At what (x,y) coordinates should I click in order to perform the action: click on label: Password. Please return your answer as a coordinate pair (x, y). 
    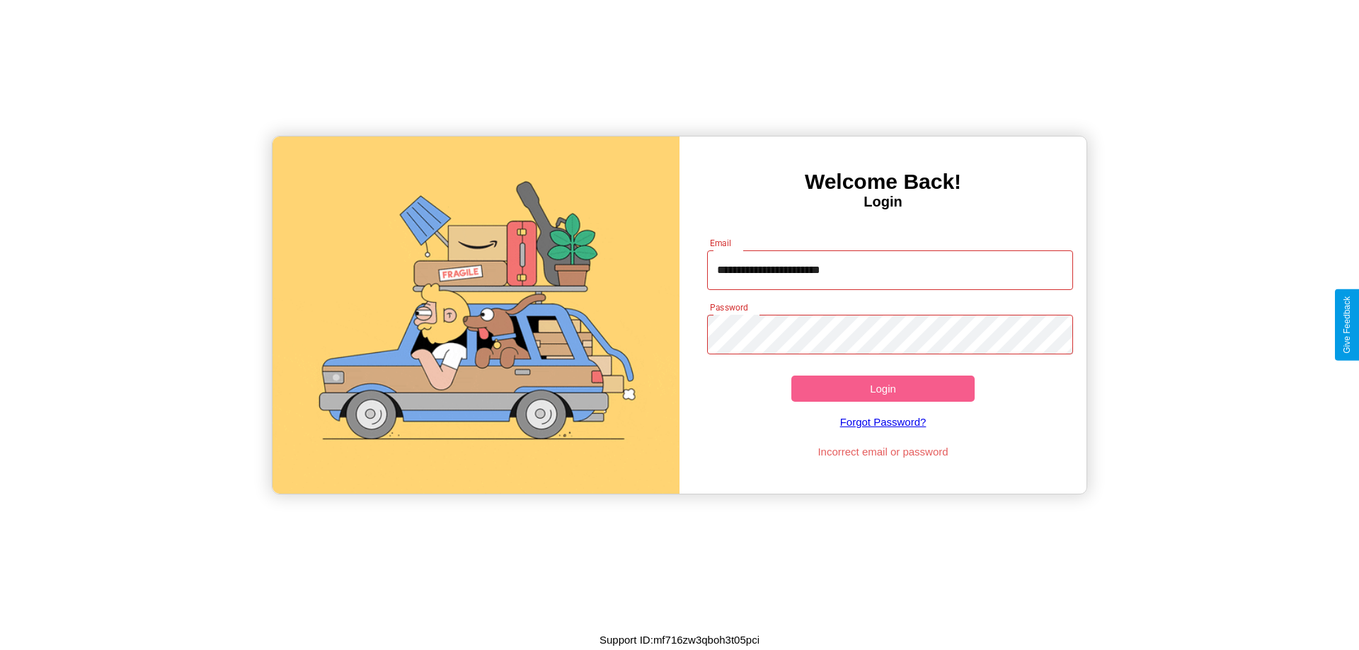
    Looking at the image, I should click on (728, 307).